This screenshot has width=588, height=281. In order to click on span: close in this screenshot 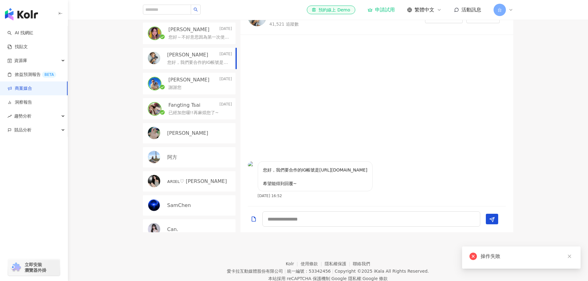, I will do `click(570, 257)`.